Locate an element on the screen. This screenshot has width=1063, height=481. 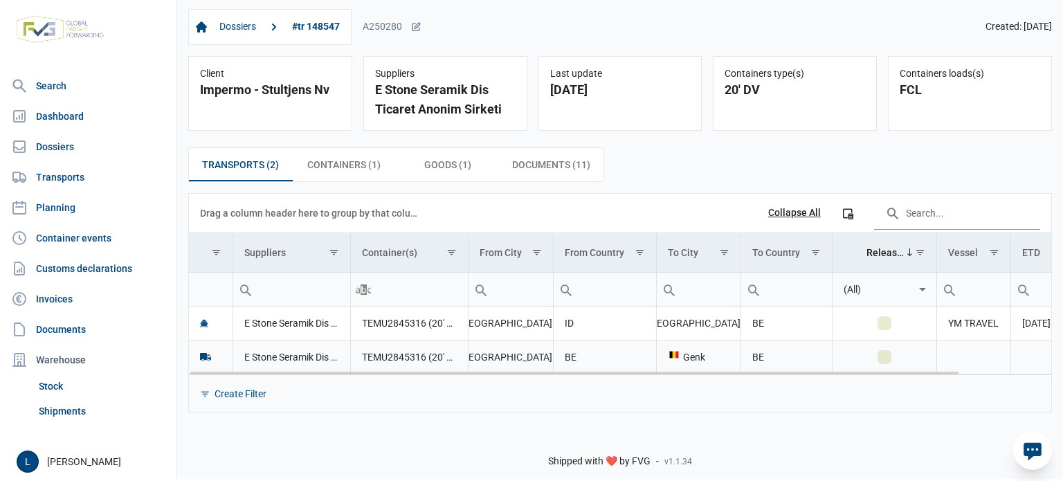
div: Warehouse is located at coordinates (88, 360).